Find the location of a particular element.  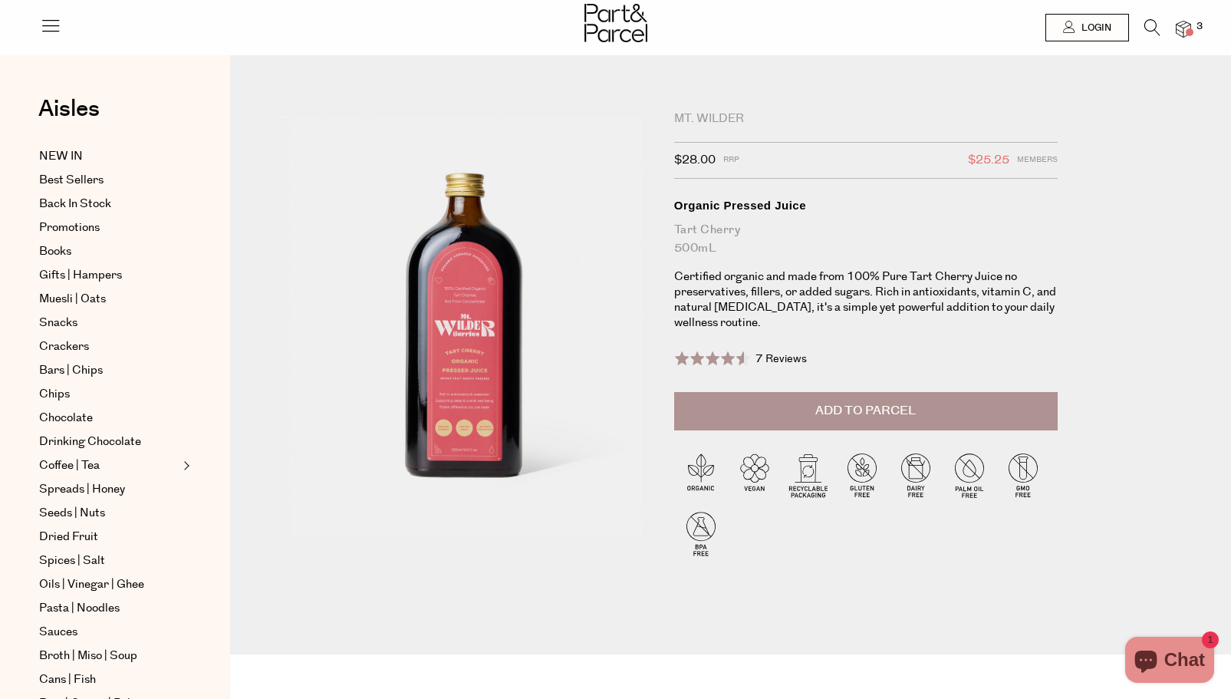

span: Chocolate is located at coordinates (66, 418).